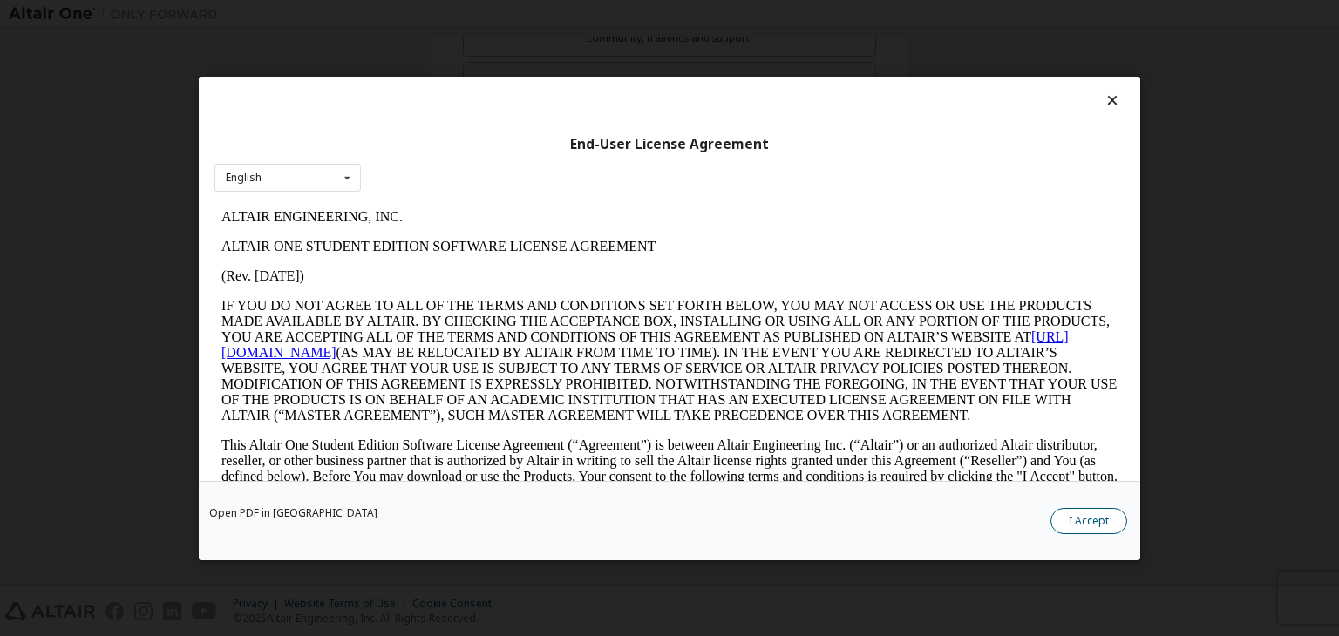 The width and height of the screenshot is (1339, 636). I want to click on p: ALTAIR ONE STUDENT EDITION SOFTWARE LICENSE AGREEMENT, so click(455, 44).